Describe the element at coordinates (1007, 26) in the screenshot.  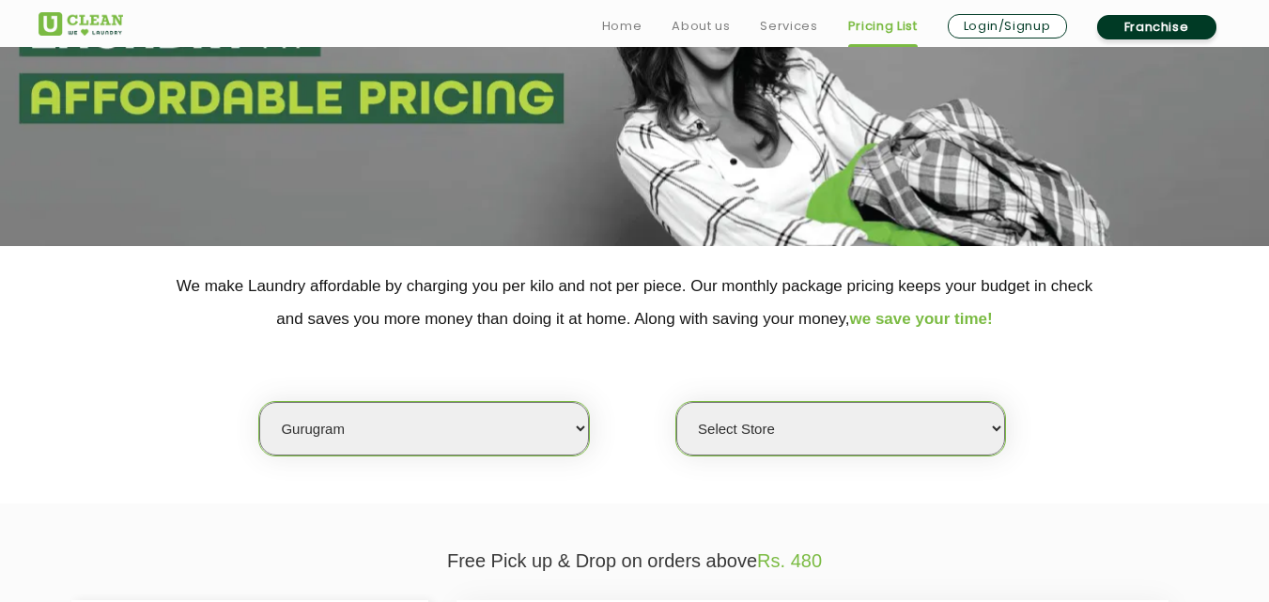
I see `a: Login/Signup` at that location.